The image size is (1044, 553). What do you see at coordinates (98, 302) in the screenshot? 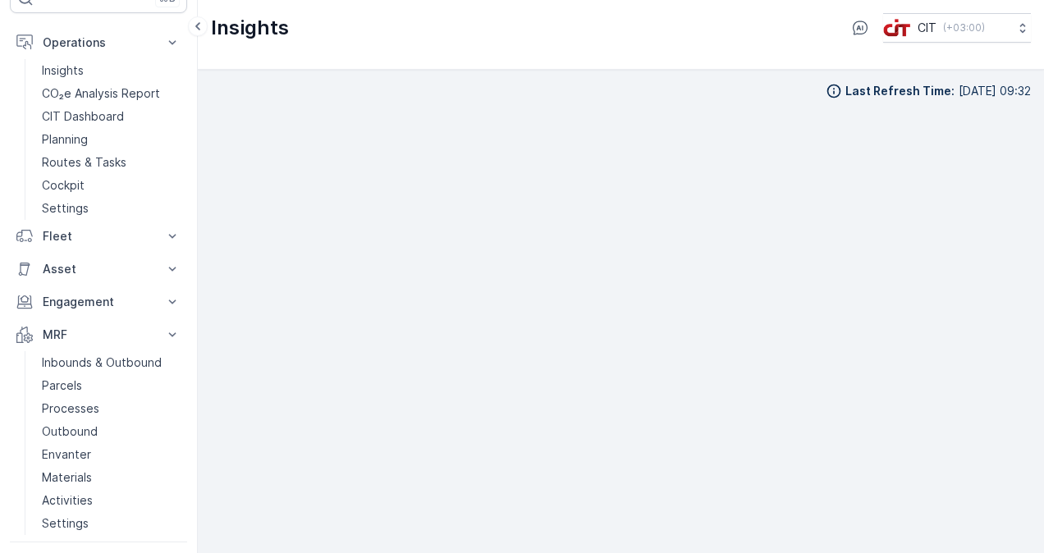
I see `p: Engagement` at bounding box center [98, 302].